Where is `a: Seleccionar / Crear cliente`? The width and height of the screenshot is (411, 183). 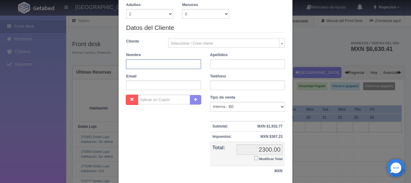 a: Seleccionar / Crear cliente is located at coordinates (227, 43).